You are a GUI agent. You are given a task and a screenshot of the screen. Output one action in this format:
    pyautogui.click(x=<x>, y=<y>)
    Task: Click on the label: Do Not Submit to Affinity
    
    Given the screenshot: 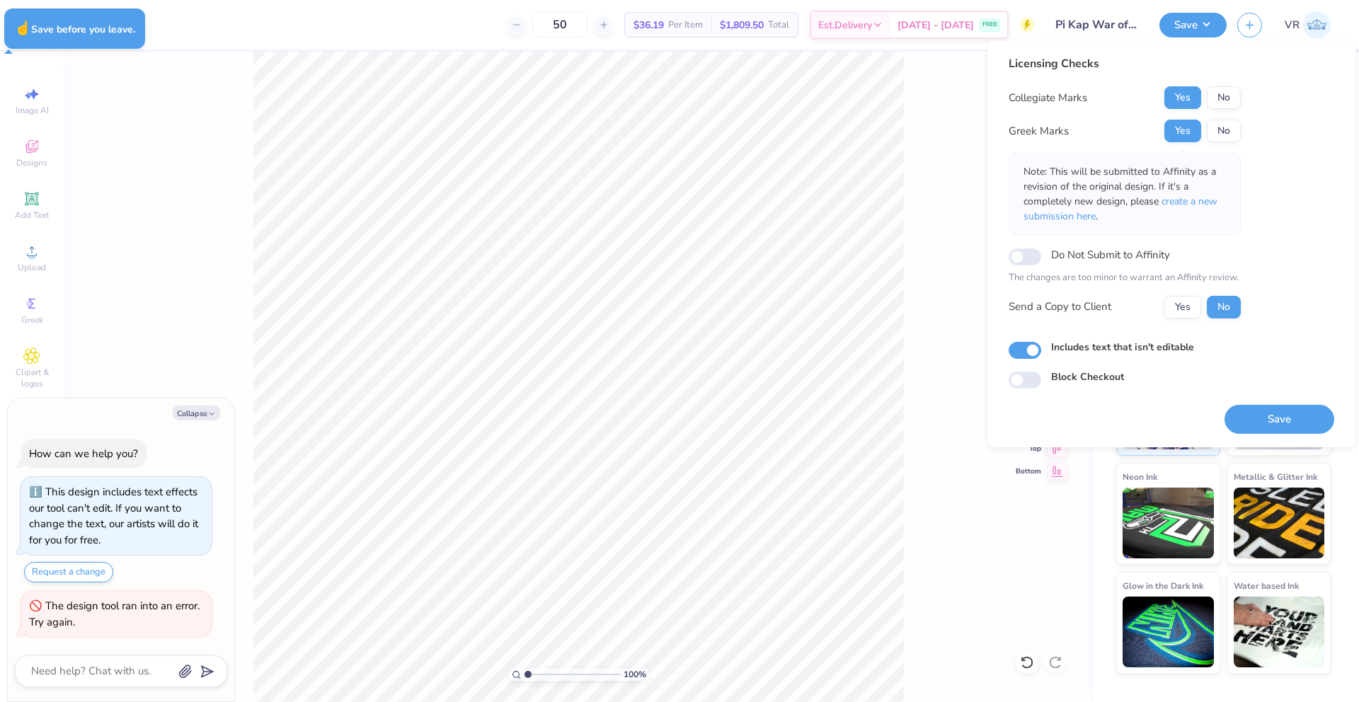 What is the action you would take?
    pyautogui.click(x=1111, y=255)
    